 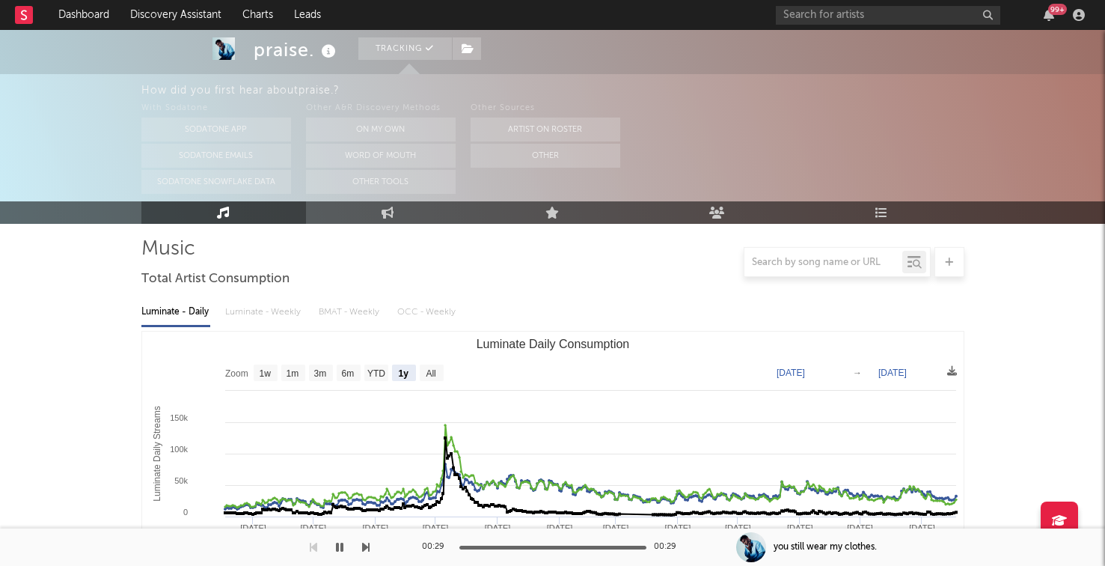 What do you see at coordinates (1049, 15) in the screenshot?
I see `button: 99+` at bounding box center [1049, 15].